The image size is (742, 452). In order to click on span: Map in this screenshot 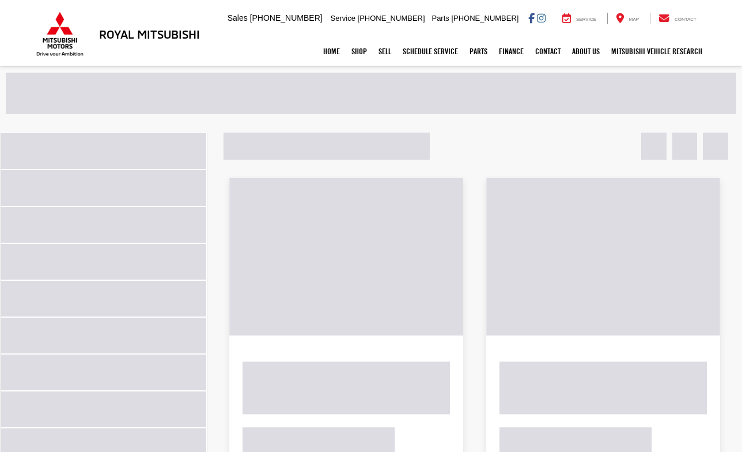, I will do `click(634, 19)`.